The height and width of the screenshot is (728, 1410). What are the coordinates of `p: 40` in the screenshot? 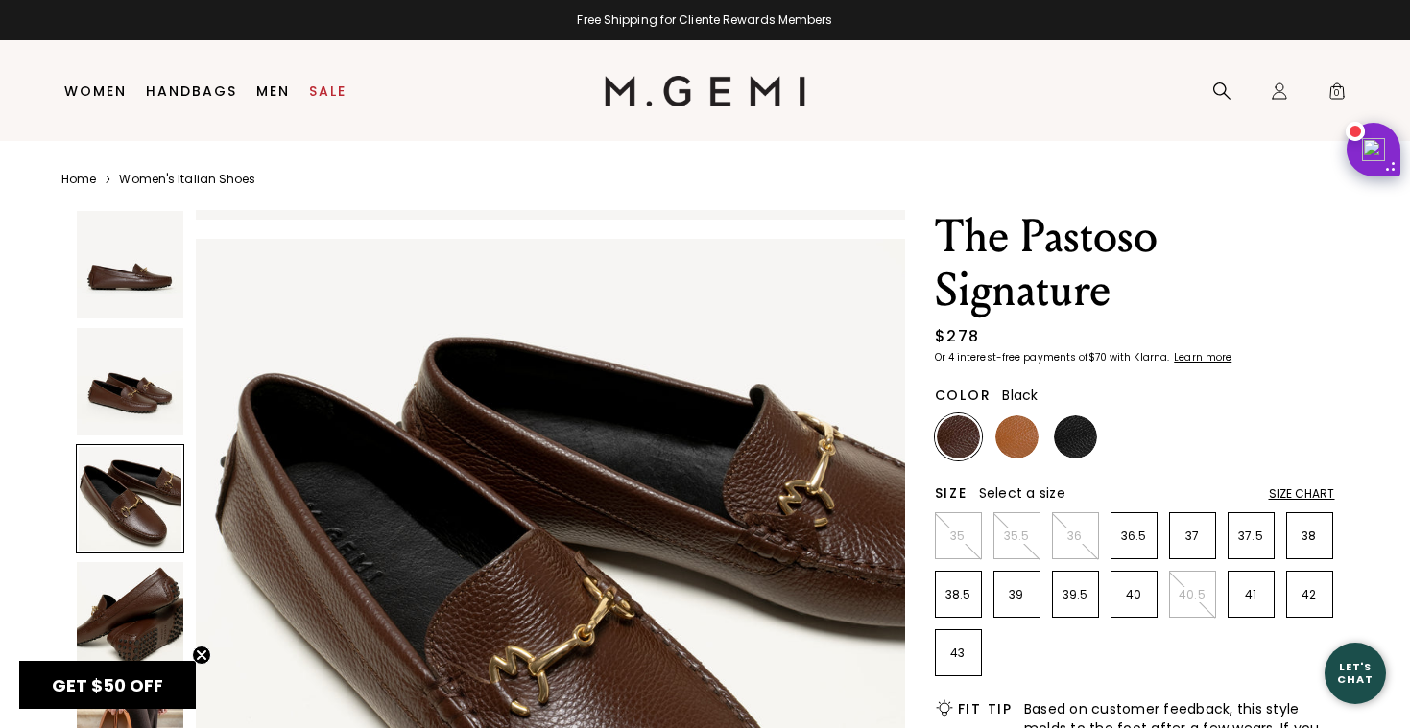 It's located at (1133, 595).